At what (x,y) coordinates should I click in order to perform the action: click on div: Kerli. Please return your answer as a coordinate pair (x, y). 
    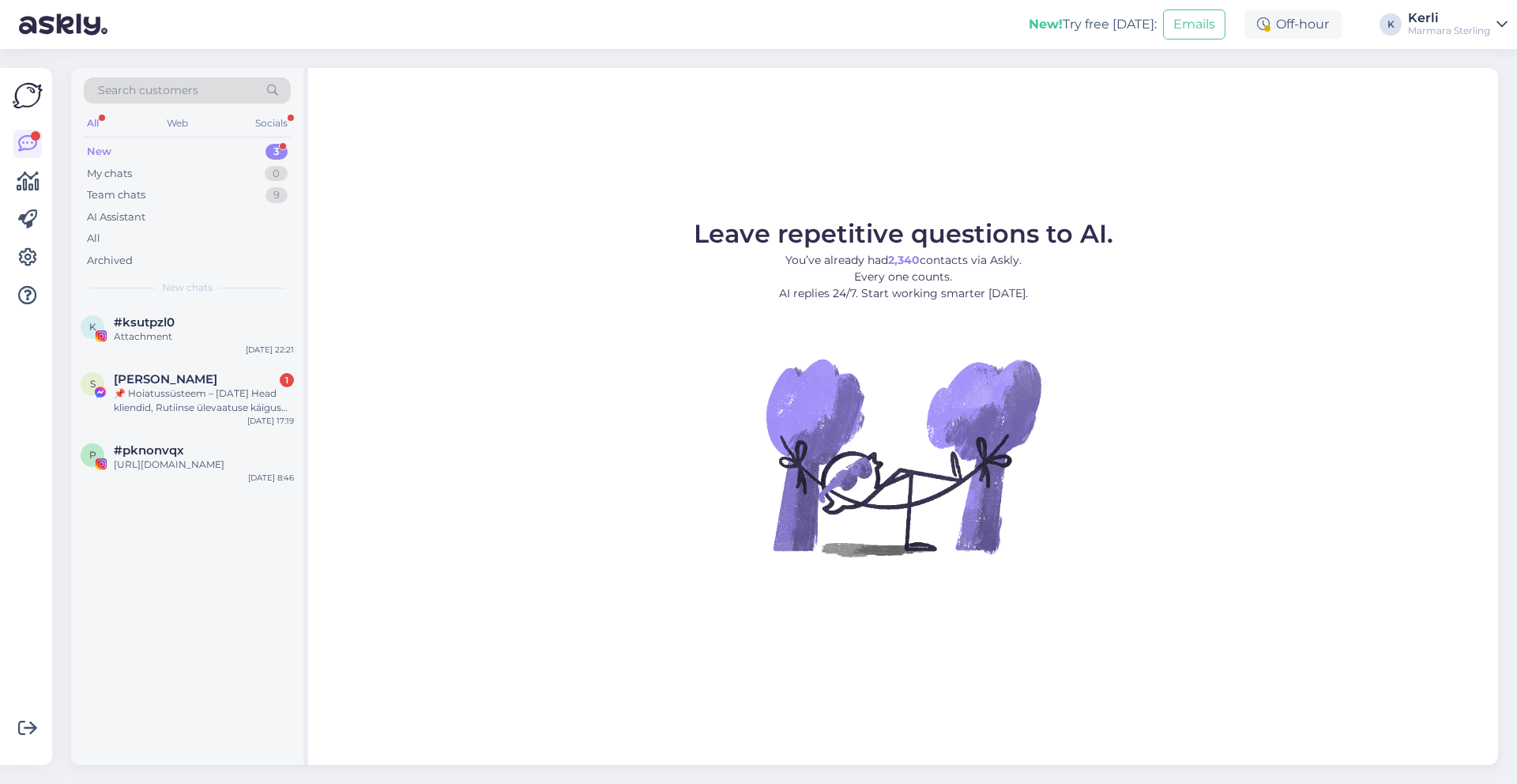
    Looking at the image, I should click on (1449, 18).